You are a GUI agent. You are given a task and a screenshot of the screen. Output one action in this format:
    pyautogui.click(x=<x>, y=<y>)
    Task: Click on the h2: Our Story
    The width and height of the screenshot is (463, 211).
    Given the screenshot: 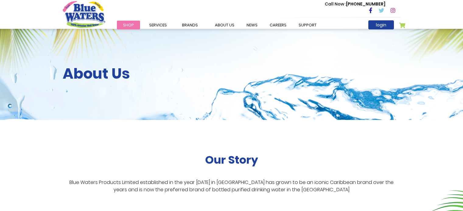 What is the action you would take?
    pyautogui.click(x=231, y=160)
    